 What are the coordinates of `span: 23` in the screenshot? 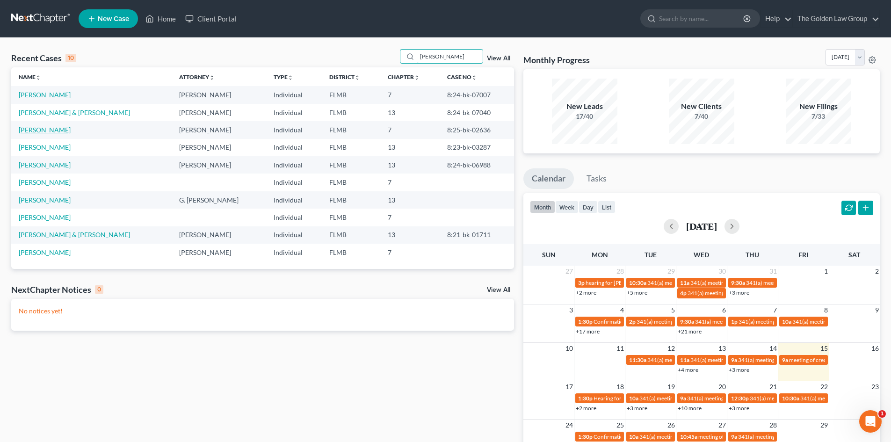 It's located at (875, 387).